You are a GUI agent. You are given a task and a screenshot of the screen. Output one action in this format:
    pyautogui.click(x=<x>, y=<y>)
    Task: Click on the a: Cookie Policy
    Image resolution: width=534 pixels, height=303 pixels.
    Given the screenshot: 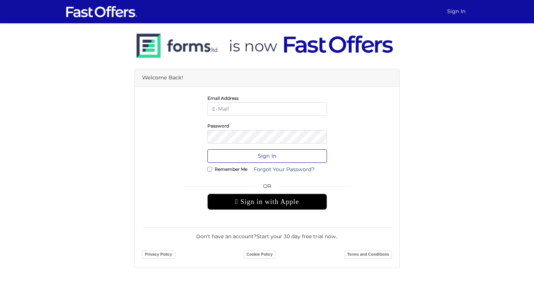 What is the action you would take?
    pyautogui.click(x=260, y=254)
    